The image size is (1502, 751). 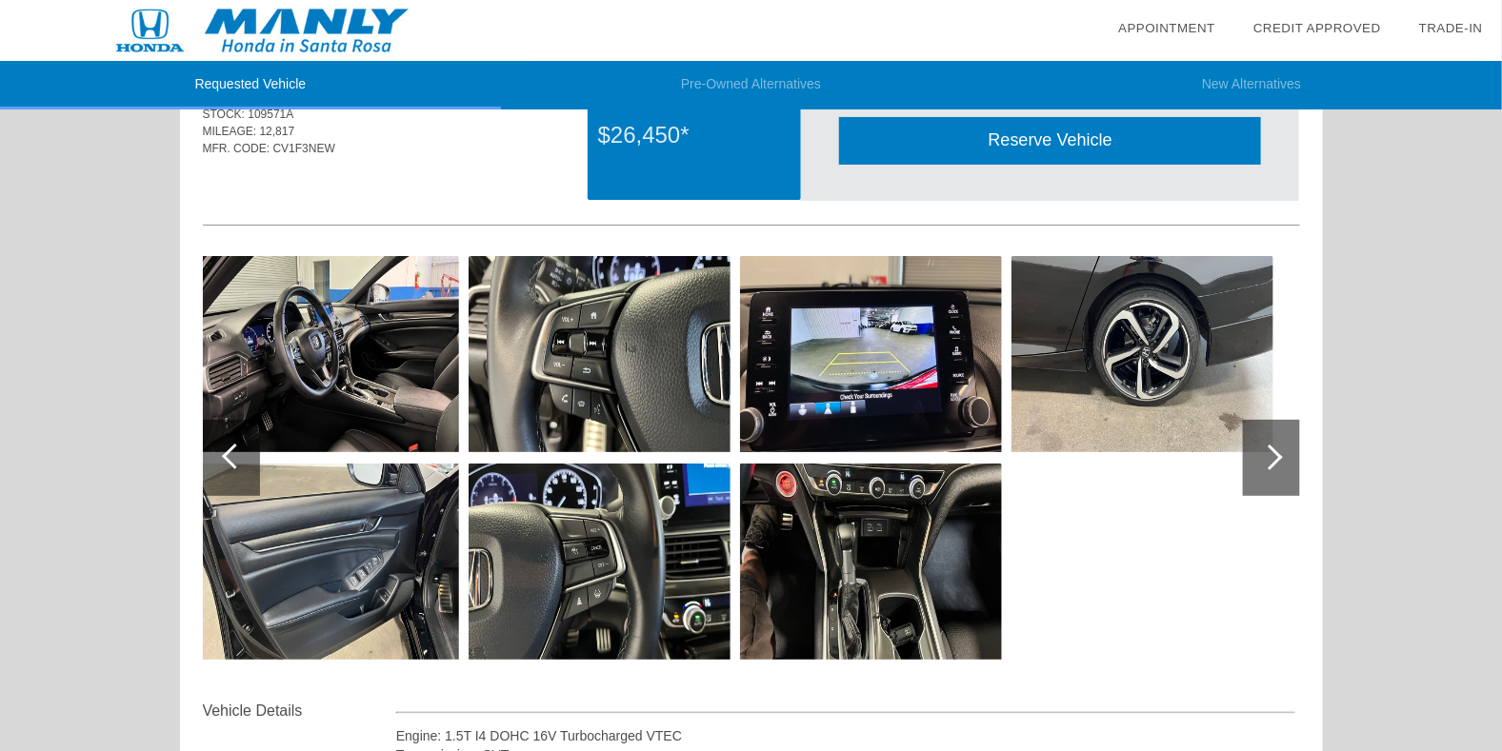 I want to click on a: Trade-In, so click(x=1451, y=28).